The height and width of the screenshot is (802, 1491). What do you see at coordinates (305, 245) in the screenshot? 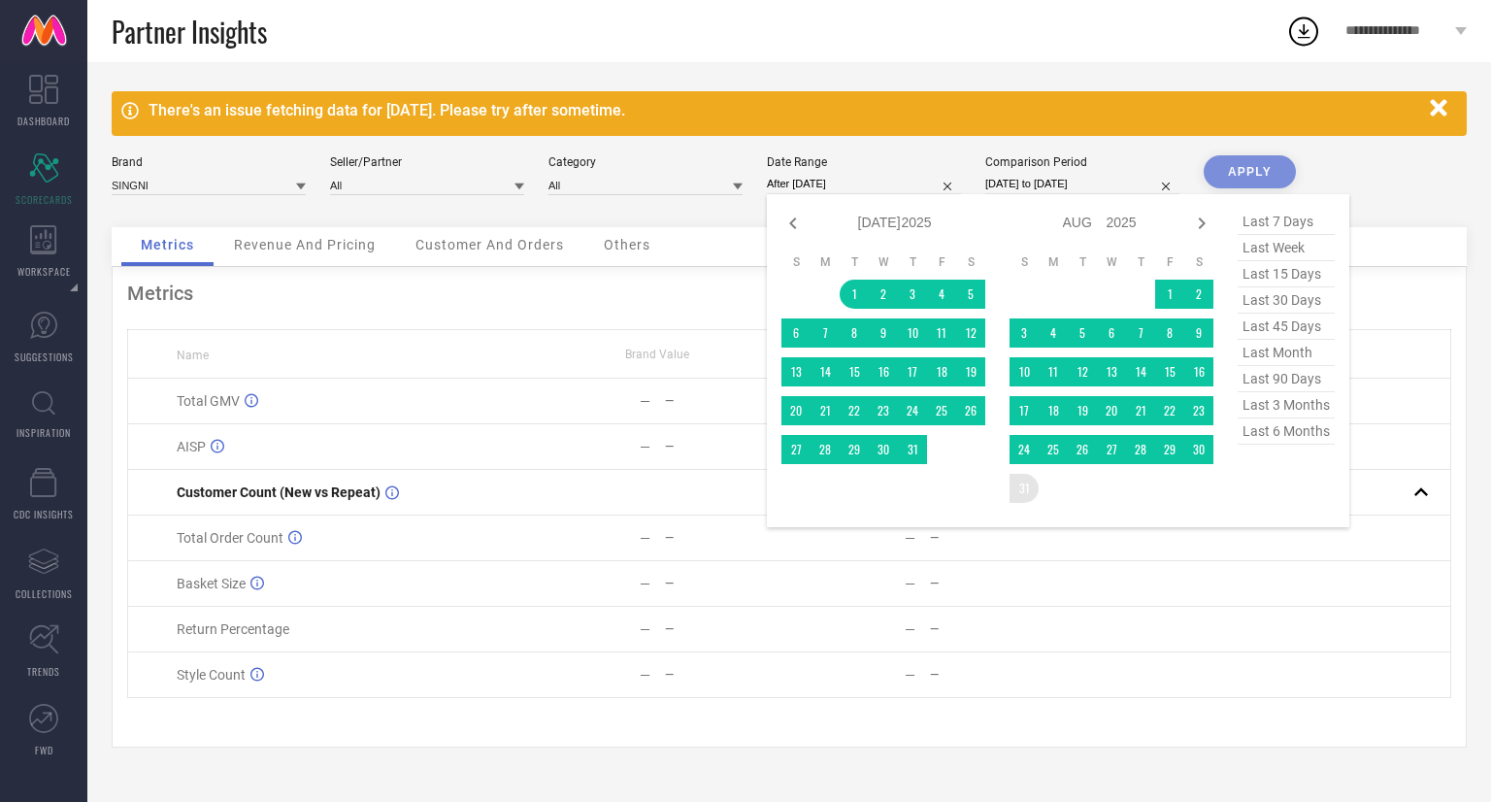
I see `span: Revenue And Pricing` at bounding box center [305, 245].